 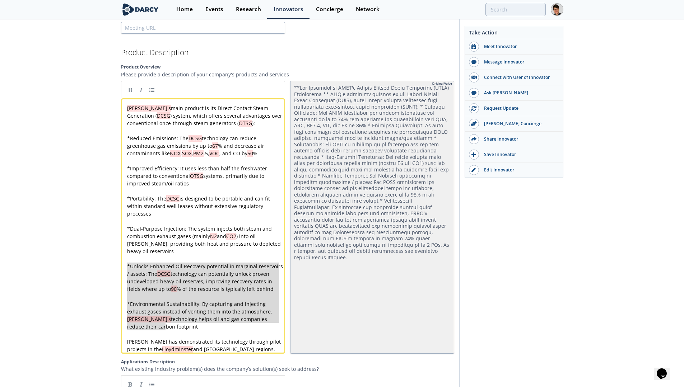 I want to click on p: What existing industry problem(s) does the company’s solution(s) seek to address?, so click(x=288, y=369).